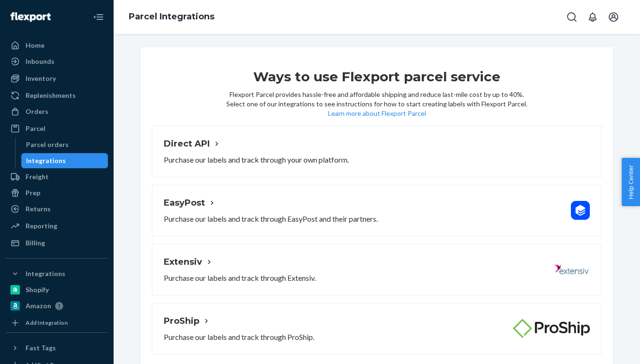 The width and height of the screenshot is (640, 364). I want to click on h2: Extensiv, so click(239, 262).